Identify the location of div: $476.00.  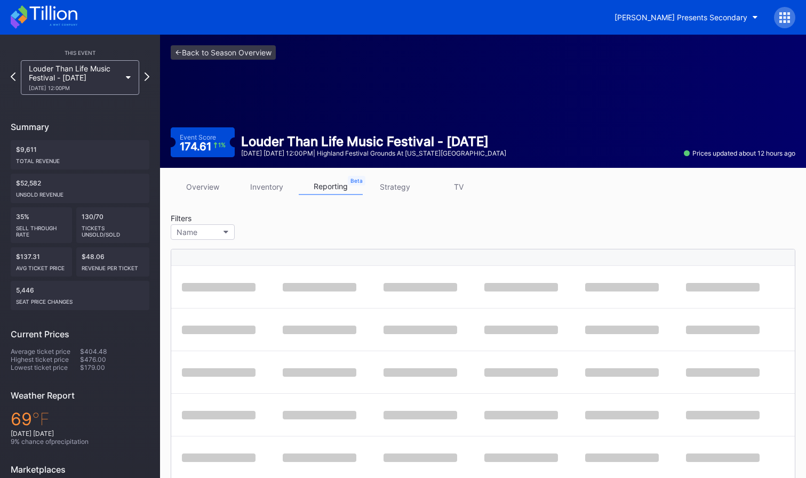
(115, 359).